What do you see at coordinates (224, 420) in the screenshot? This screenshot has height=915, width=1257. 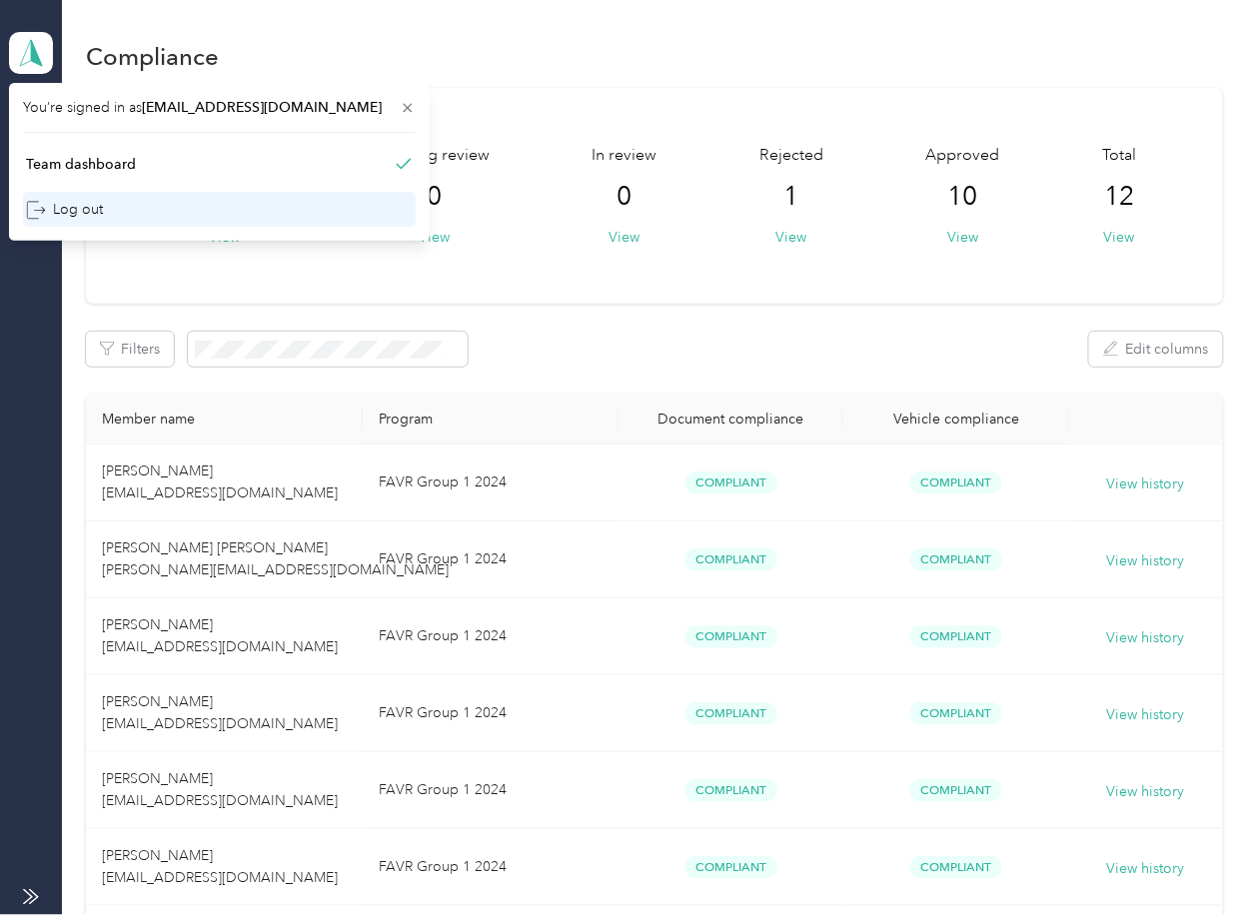 I see `th: Member name` at bounding box center [224, 420].